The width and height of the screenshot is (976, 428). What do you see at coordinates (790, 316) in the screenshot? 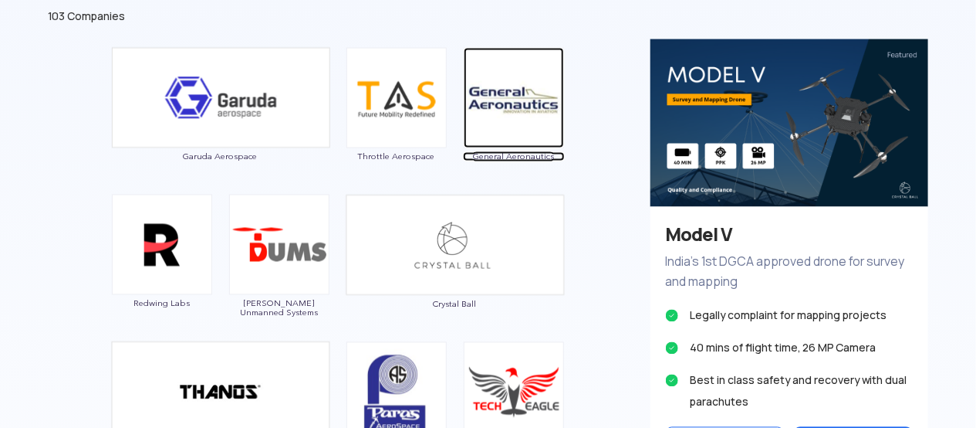
I see `li: Legally complaint for mapping projects` at bounding box center [790, 316].